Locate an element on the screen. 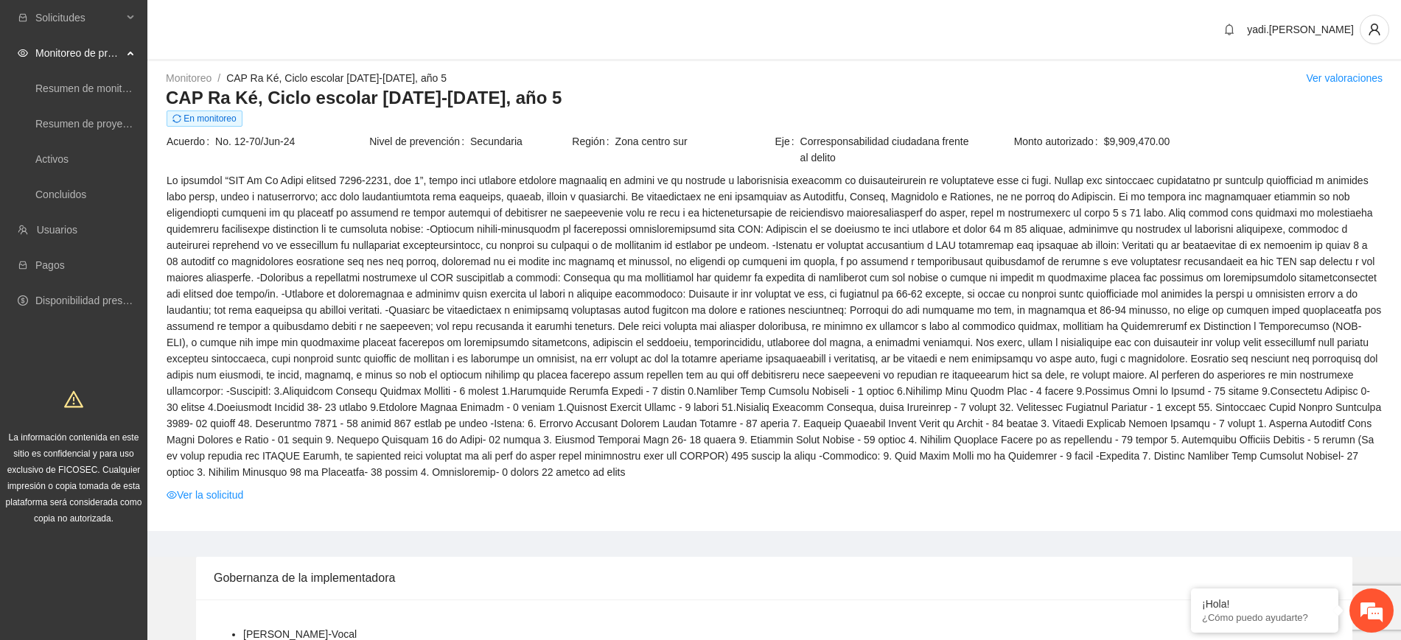 The width and height of the screenshot is (1401, 640). span: Monto autorizado is located at coordinates (1059, 141).